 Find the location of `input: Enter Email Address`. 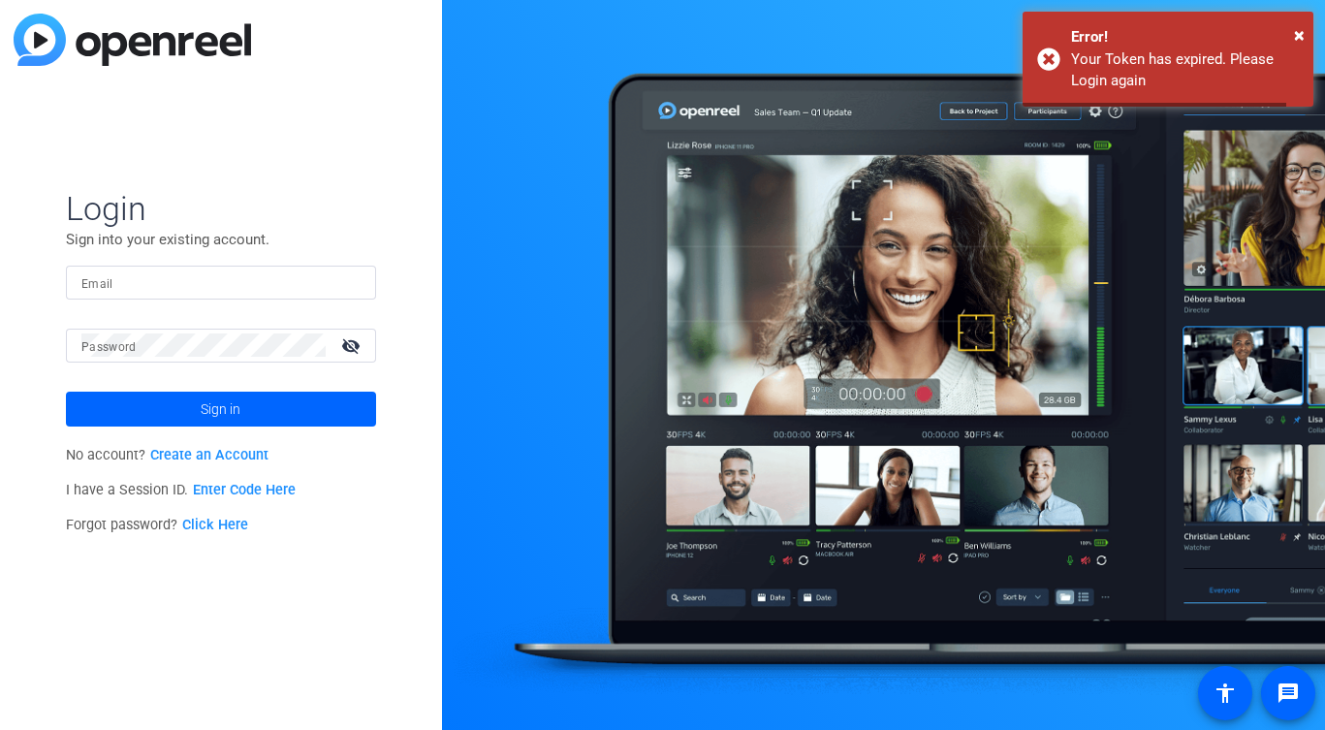

input: Enter Email Address is located at coordinates (221, 282).